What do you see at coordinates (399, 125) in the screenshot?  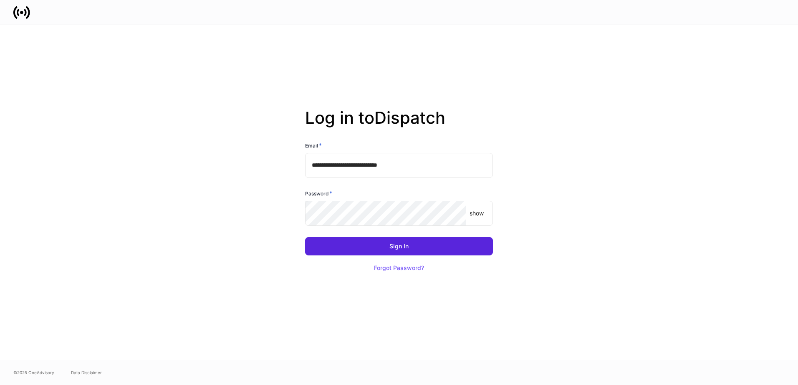 I see `h2: Log in to Dispatch` at bounding box center [399, 125].